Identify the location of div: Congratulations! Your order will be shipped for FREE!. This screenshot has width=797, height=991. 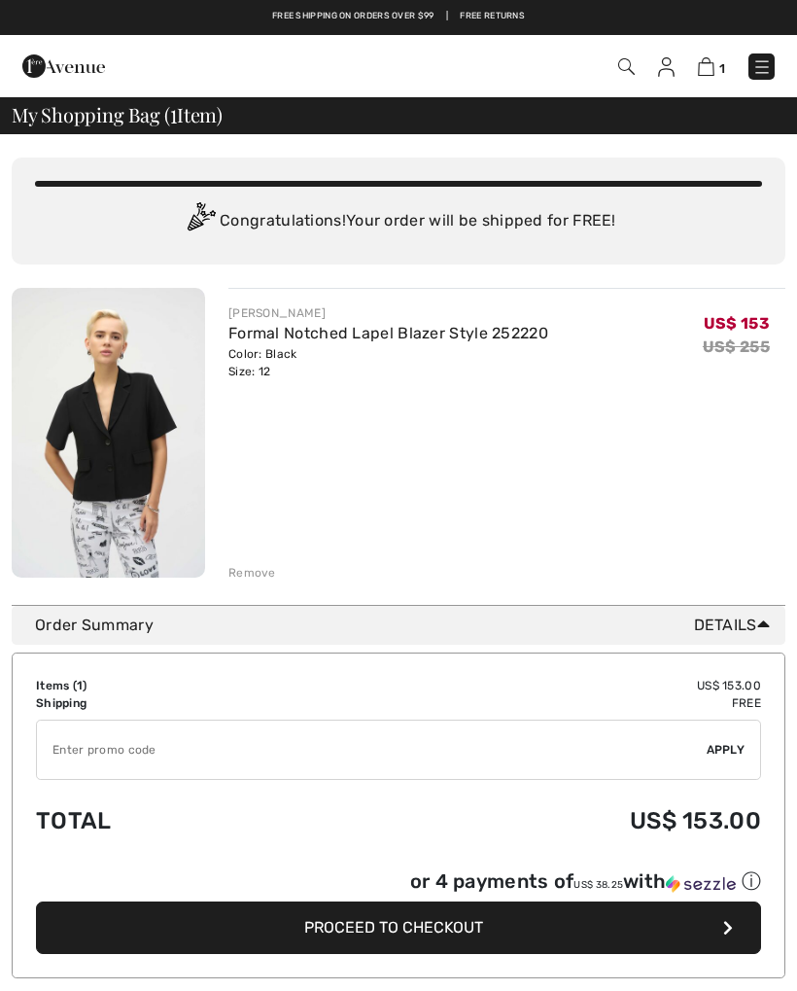
(399, 222).